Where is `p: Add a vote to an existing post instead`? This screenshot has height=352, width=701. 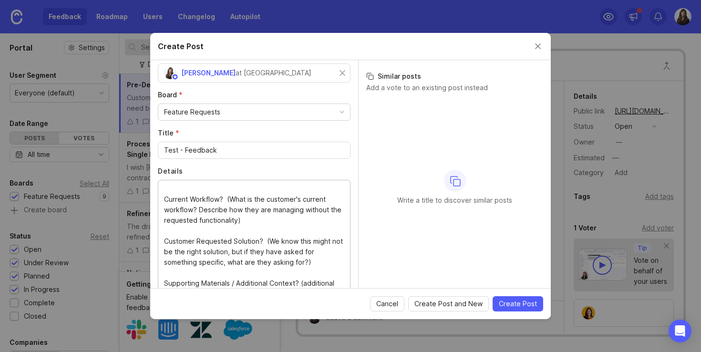
p: Add a vote to an existing post instead is located at coordinates (454, 88).